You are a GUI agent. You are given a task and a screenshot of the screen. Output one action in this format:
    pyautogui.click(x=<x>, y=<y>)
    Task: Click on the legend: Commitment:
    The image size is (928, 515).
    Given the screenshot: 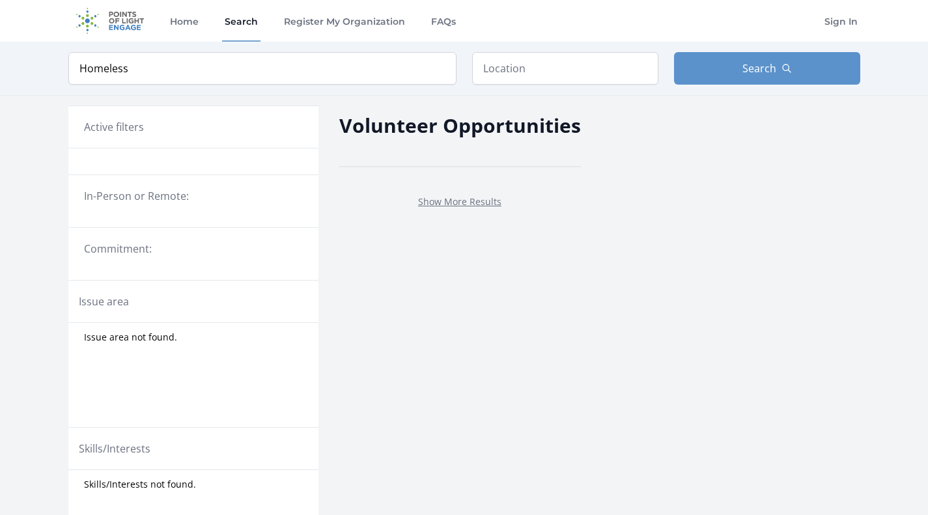 What is the action you would take?
    pyautogui.click(x=193, y=249)
    